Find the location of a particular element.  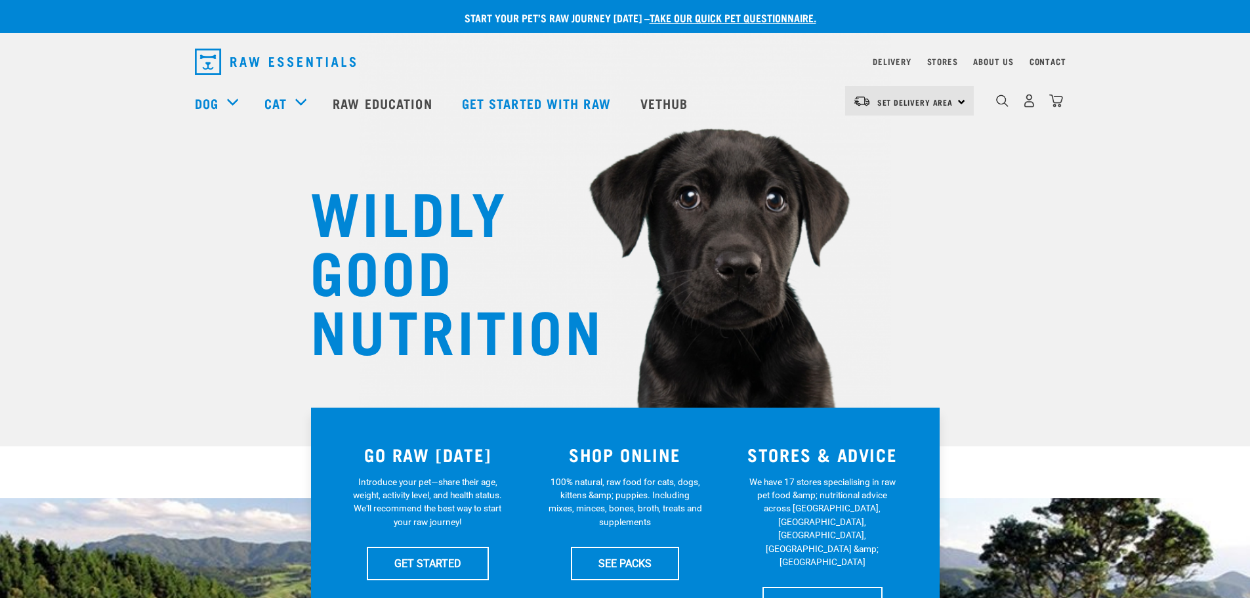

img: van-moving.png is located at coordinates (862, 101).